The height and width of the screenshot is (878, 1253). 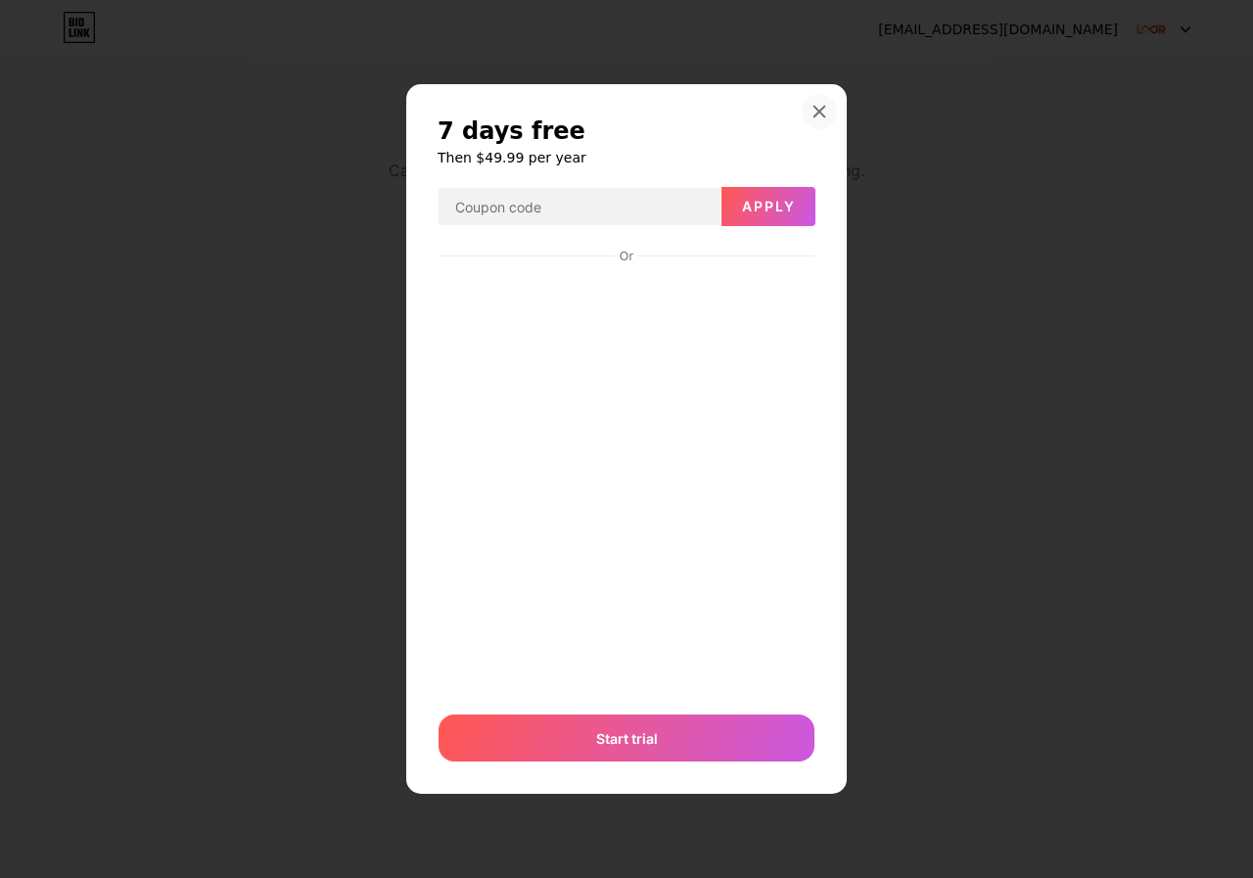 I want to click on h6: Then $49.99 per year, so click(x=626, y=158).